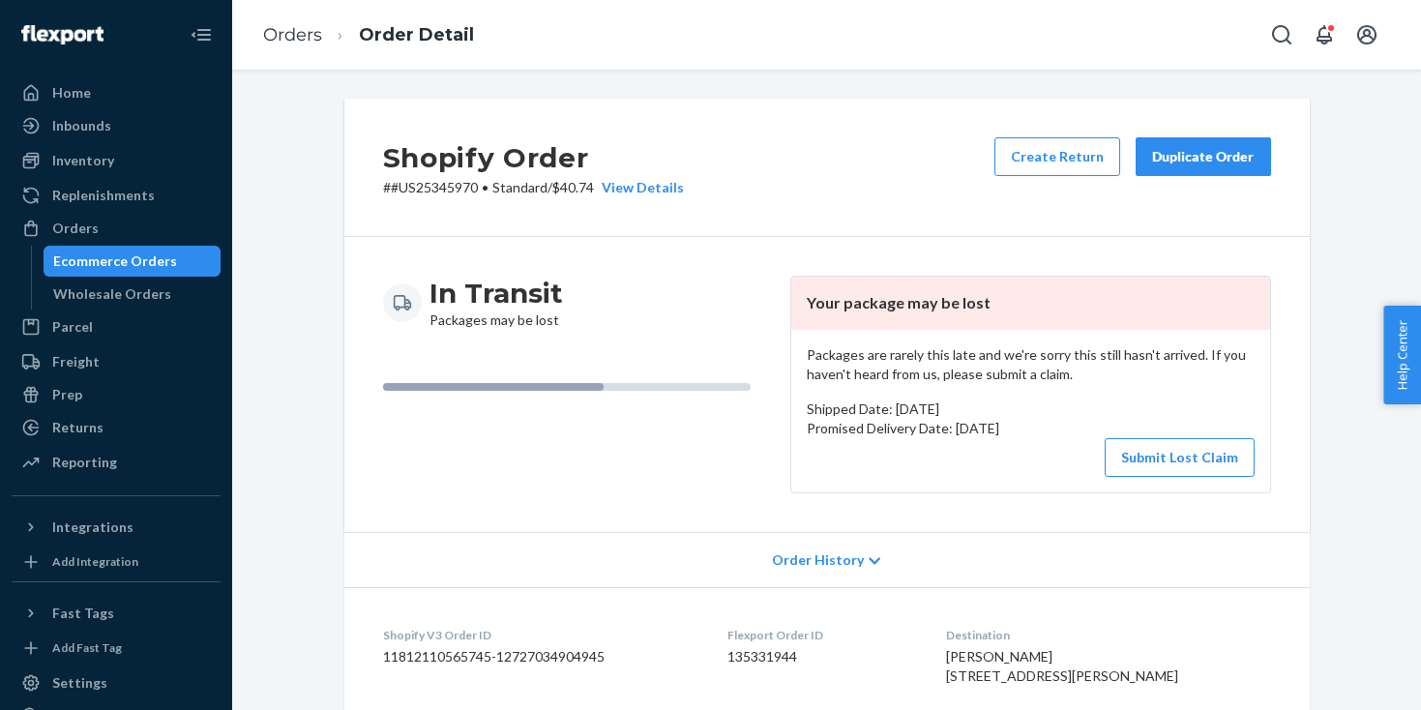 The image size is (1421, 710). Describe the element at coordinates (1031, 303) in the screenshot. I see `header: Your package may be lost` at that location.